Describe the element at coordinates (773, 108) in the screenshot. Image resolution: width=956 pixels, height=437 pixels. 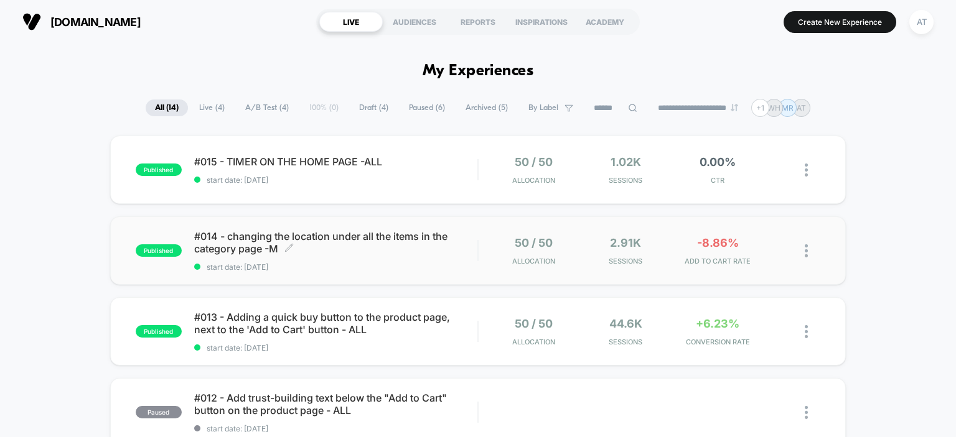
I see `p: WH` at that location.